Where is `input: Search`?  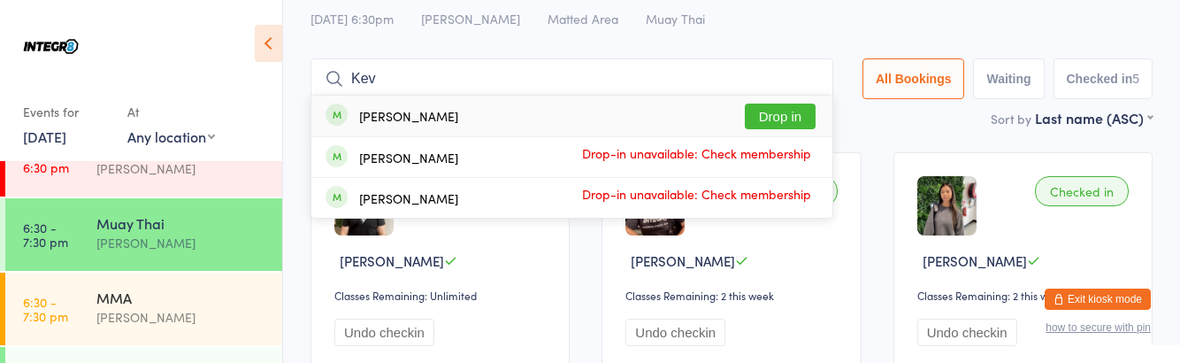 input: Search is located at coordinates (571, 79).